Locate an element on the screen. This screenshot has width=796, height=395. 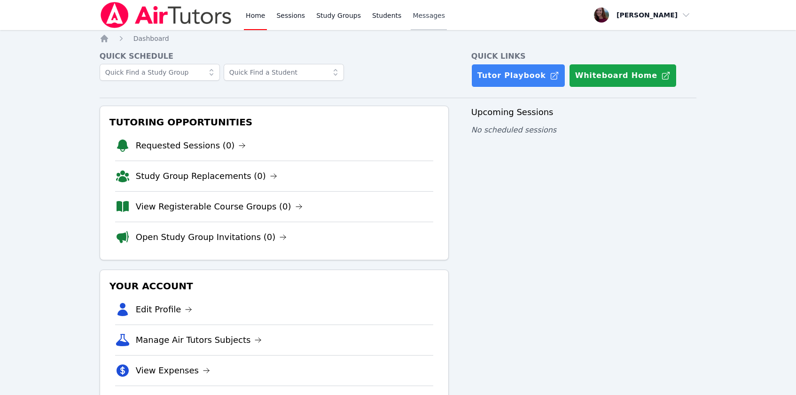
span: No scheduled sessions is located at coordinates (513, 130).